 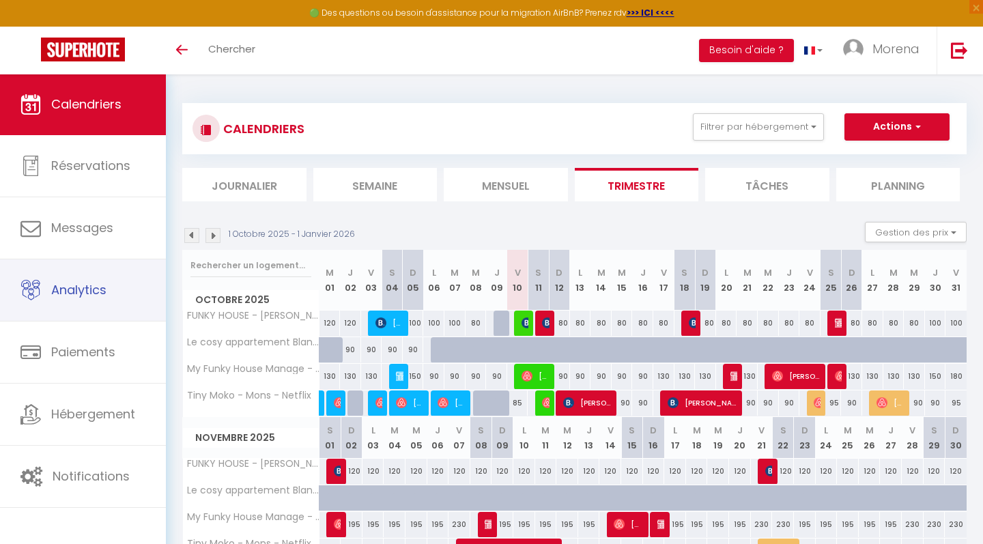 I want to click on div: 180, so click(x=956, y=376).